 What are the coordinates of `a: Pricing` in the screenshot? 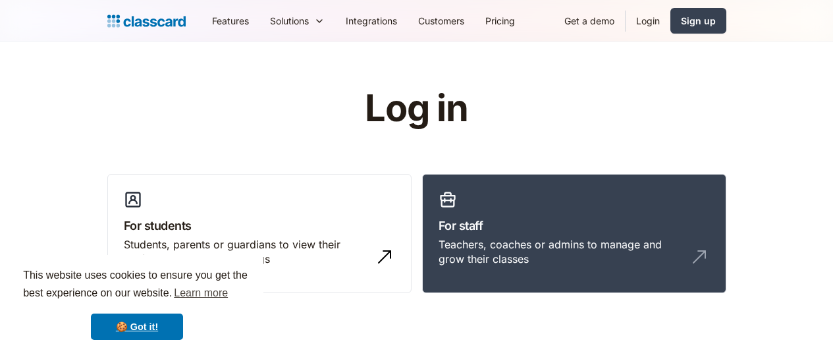 It's located at (500, 20).